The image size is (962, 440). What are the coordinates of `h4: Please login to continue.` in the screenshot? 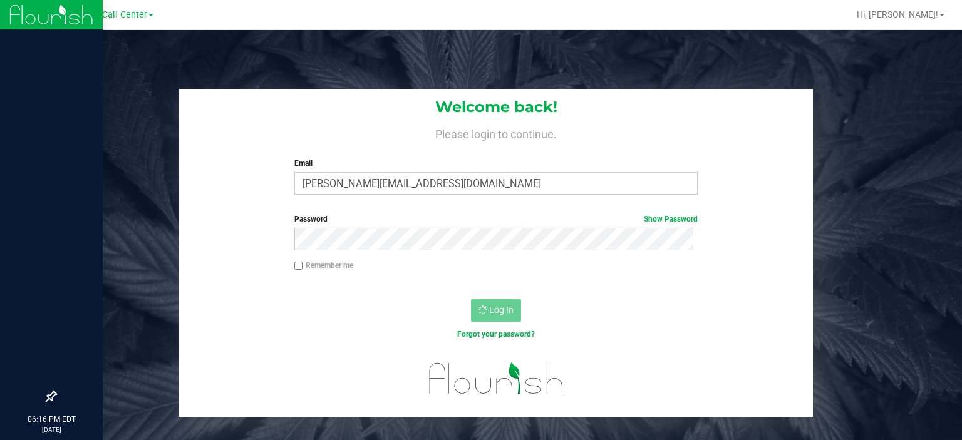 It's located at (496, 133).